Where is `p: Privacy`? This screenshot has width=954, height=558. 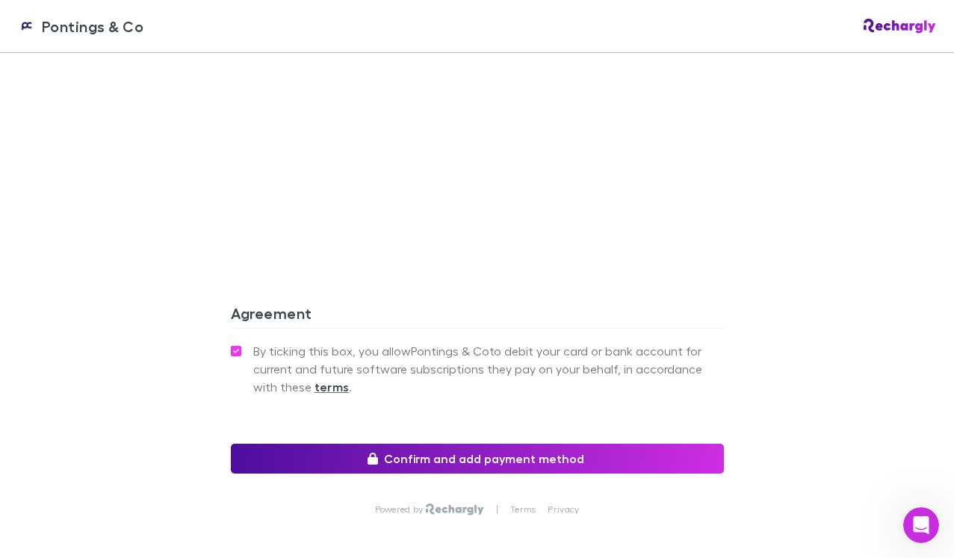
p: Privacy is located at coordinates (564, 510).